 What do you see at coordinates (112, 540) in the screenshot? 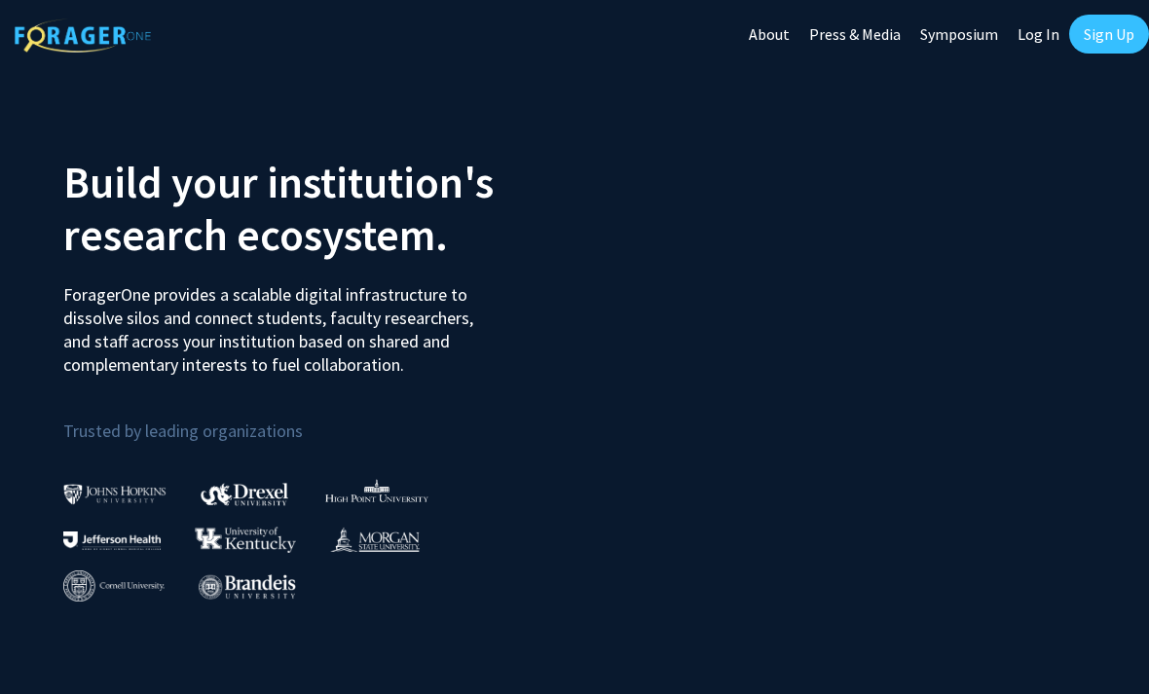
I see `img: Thomas Jefferson University` at bounding box center [112, 540].